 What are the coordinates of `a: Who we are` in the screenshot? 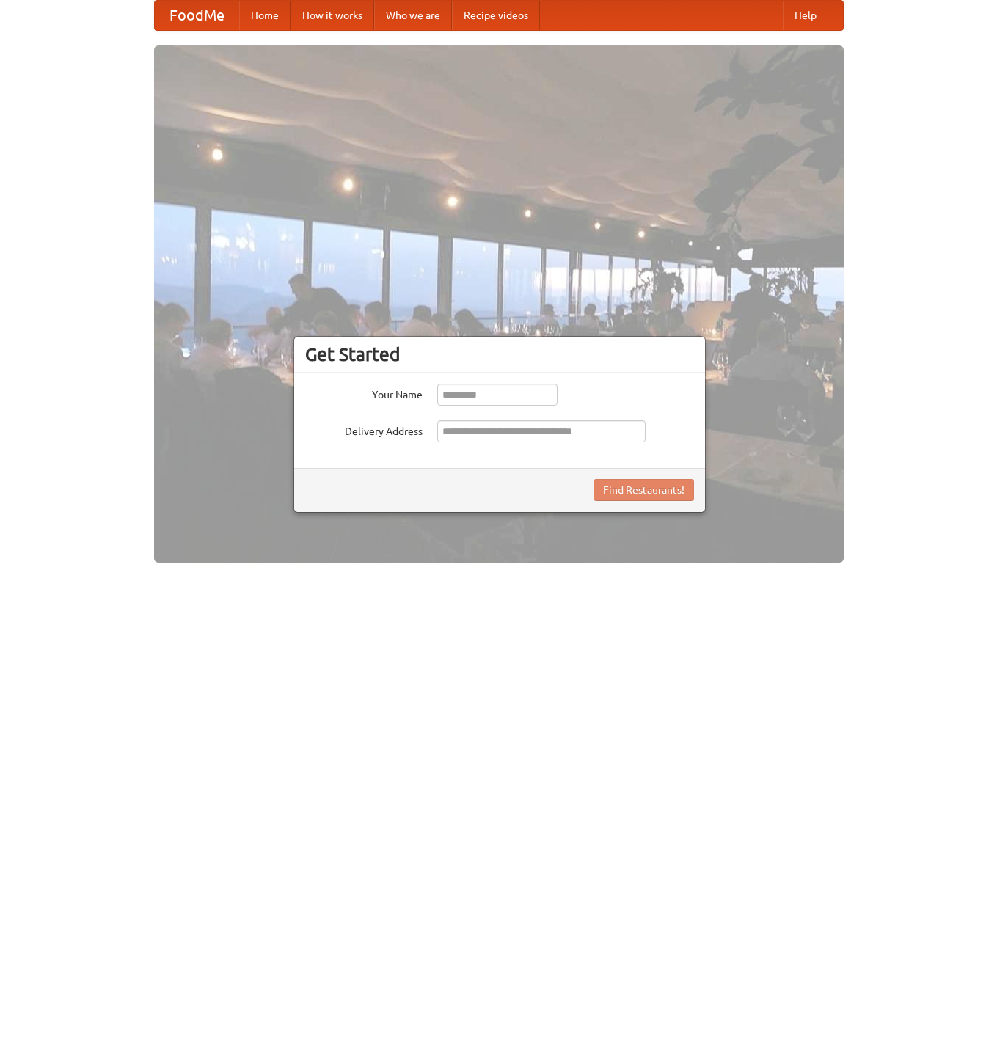 It's located at (413, 15).